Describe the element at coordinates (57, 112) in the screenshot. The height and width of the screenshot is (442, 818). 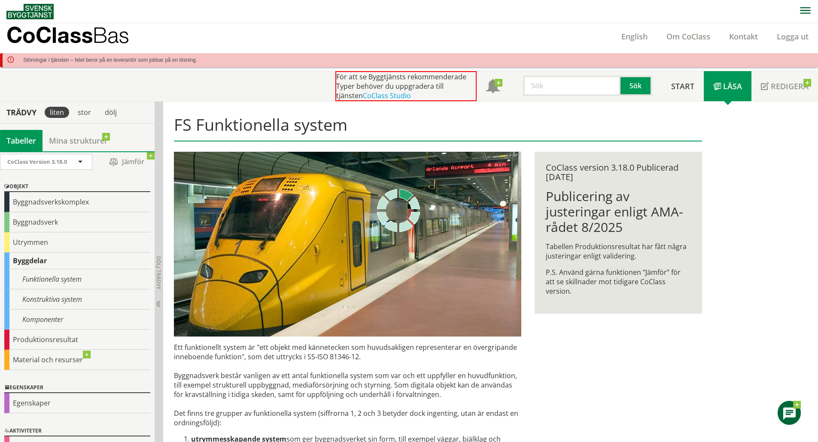
I see `div: liten` at that location.